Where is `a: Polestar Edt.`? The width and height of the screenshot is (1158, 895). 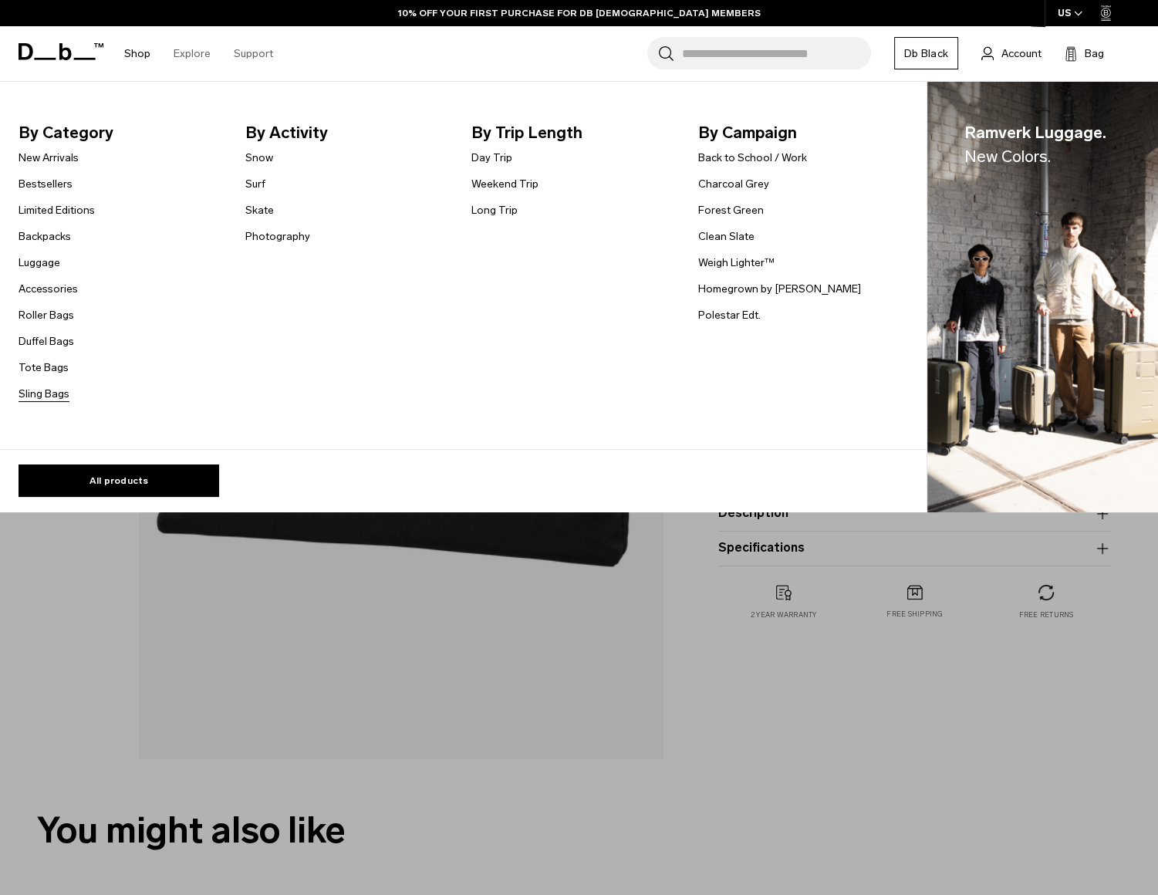
a: Polestar Edt. is located at coordinates (729, 315).